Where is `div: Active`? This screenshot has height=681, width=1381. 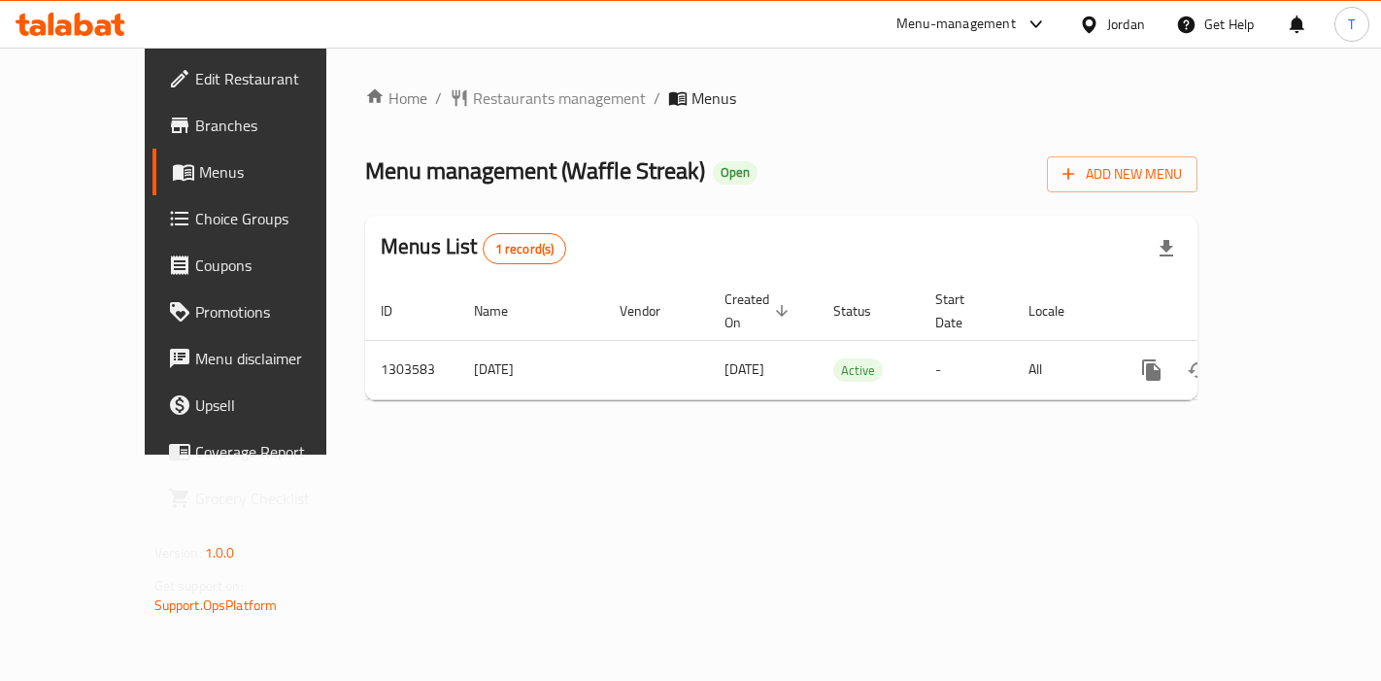 div: Active is located at coordinates (858, 370).